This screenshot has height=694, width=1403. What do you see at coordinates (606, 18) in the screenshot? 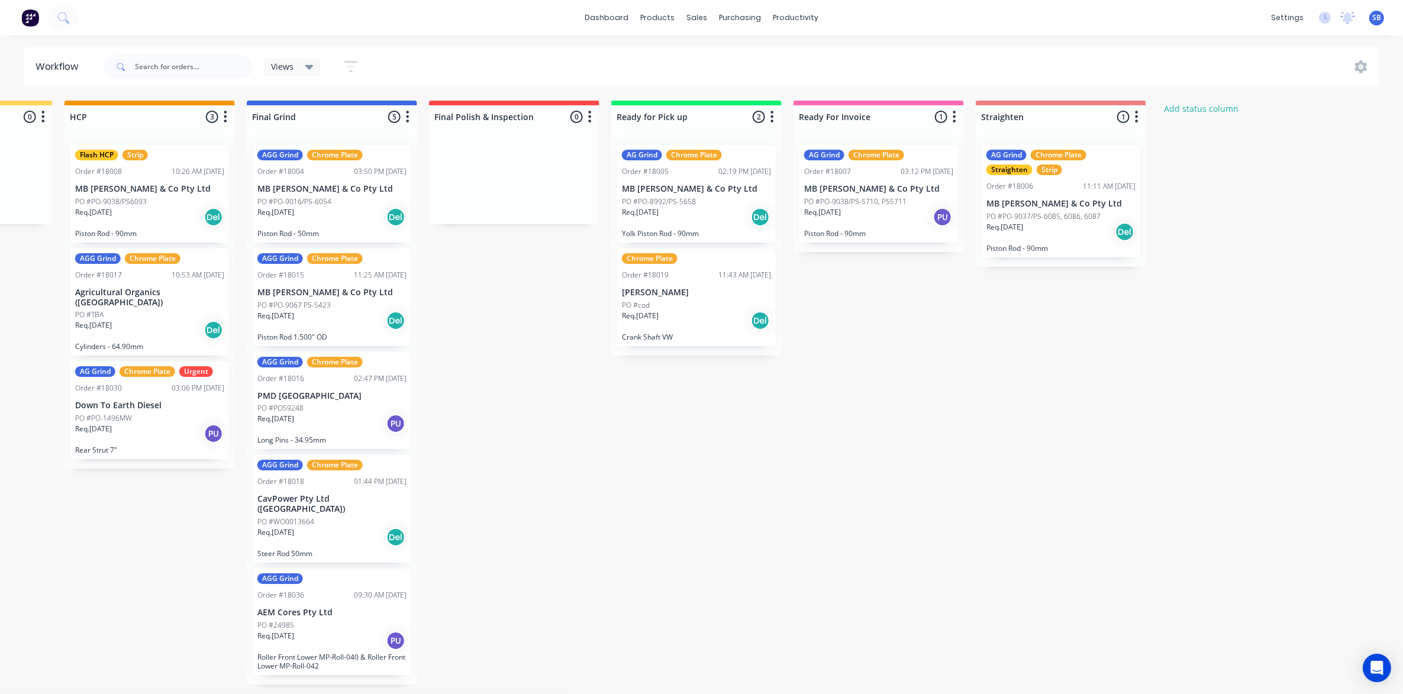
I see `a: dashboard` at bounding box center [606, 18].